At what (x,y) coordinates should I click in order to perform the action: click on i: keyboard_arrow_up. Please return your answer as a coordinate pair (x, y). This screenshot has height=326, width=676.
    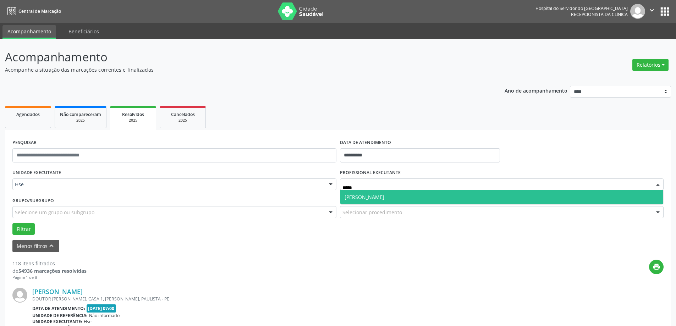
    Looking at the image, I should click on (51, 246).